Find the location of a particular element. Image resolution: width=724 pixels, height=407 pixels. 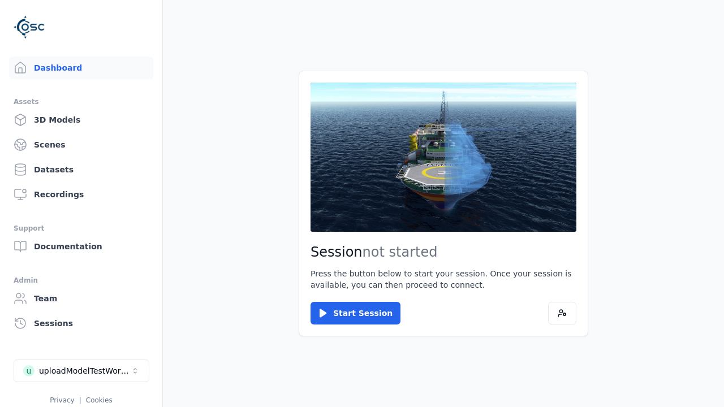

a: Cookies is located at coordinates (99, 400).